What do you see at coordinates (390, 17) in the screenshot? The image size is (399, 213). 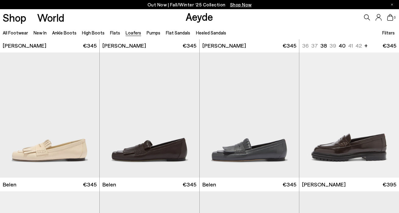 I see `a: 0` at bounding box center [390, 17].